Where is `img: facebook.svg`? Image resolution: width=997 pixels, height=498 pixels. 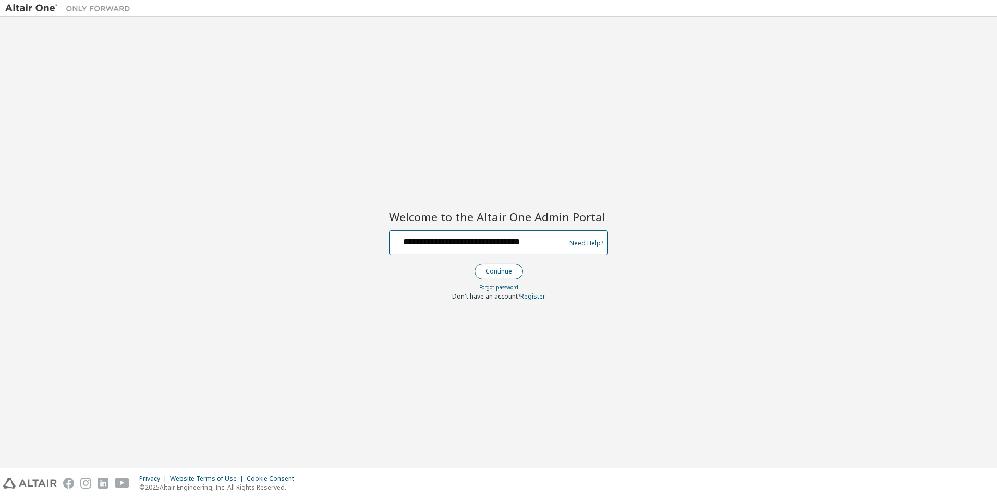 img: facebook.svg is located at coordinates (68, 483).